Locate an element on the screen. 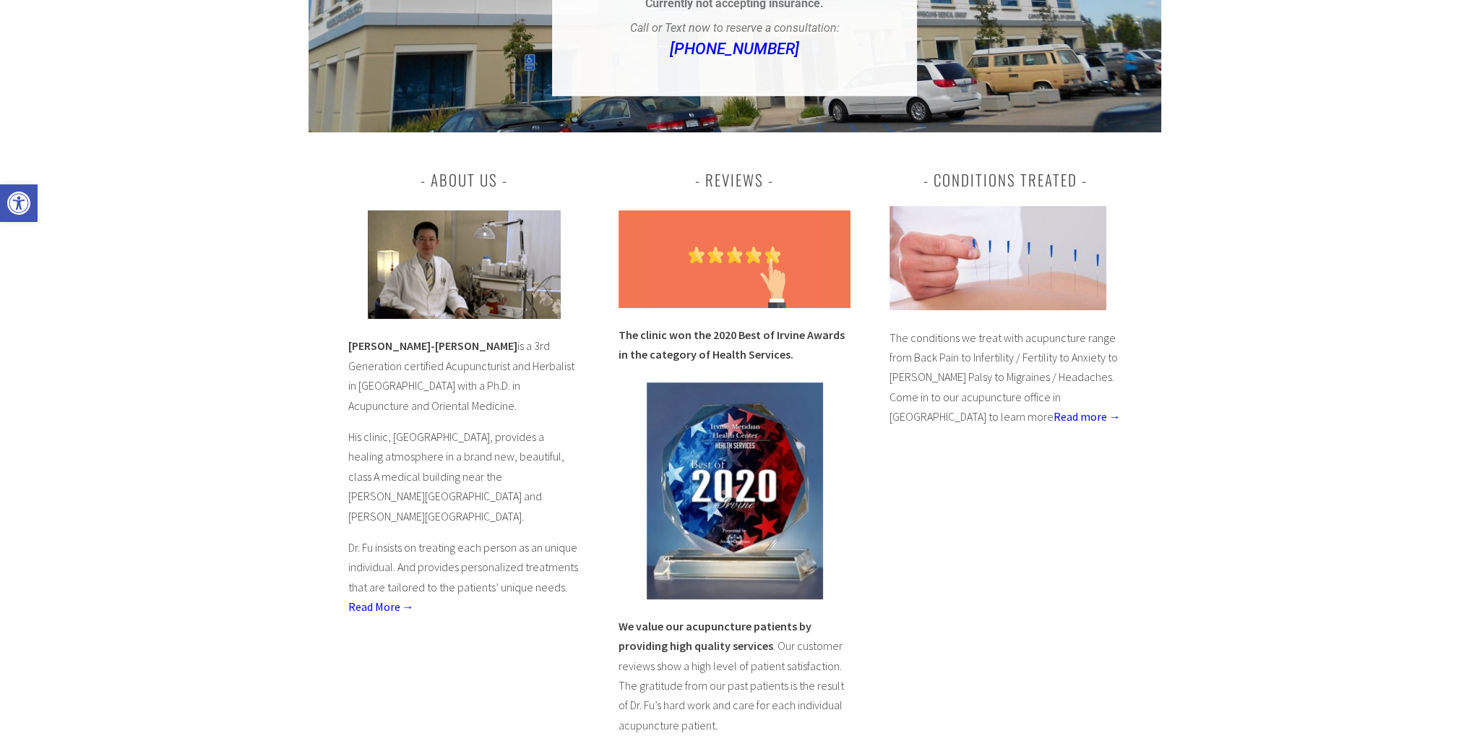 Image resolution: width=1469 pixels, height=736 pixels. h3: About Us is located at coordinates (464, 180).